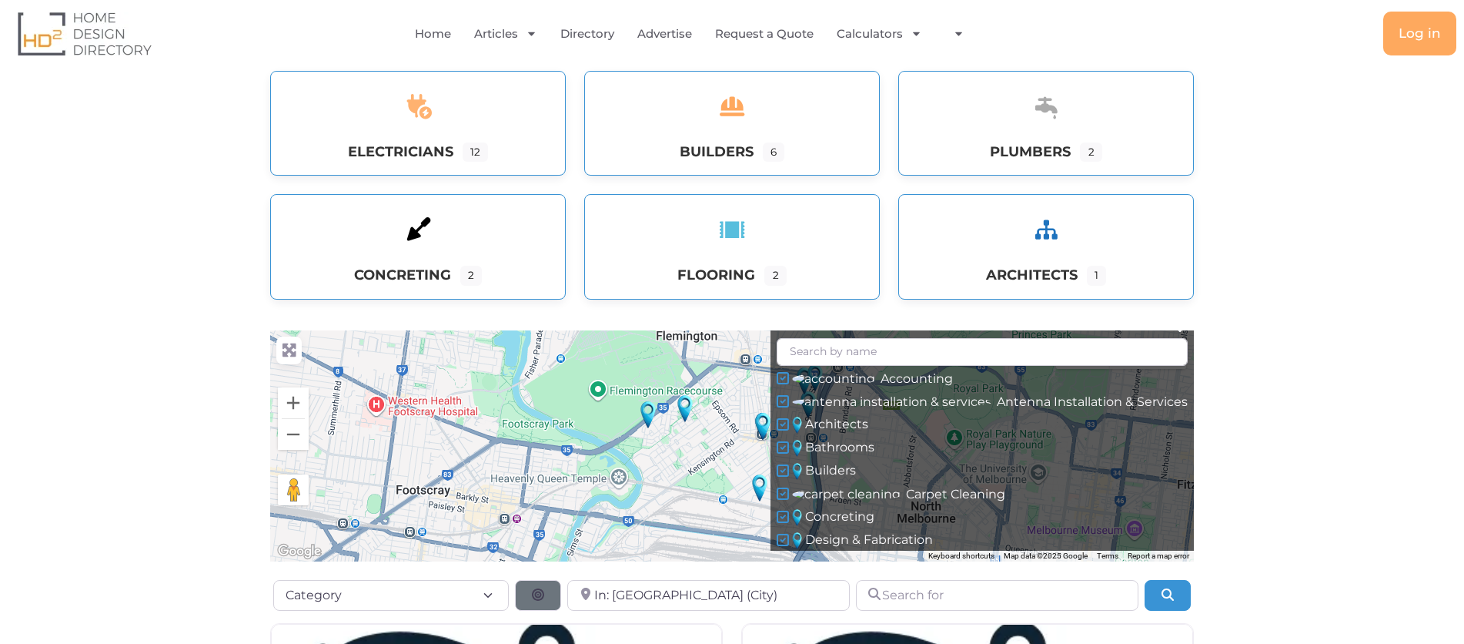  What do you see at coordinates (1108, 555) in the screenshot?
I see `a: Terms (opens in new tab)` at bounding box center [1108, 555].